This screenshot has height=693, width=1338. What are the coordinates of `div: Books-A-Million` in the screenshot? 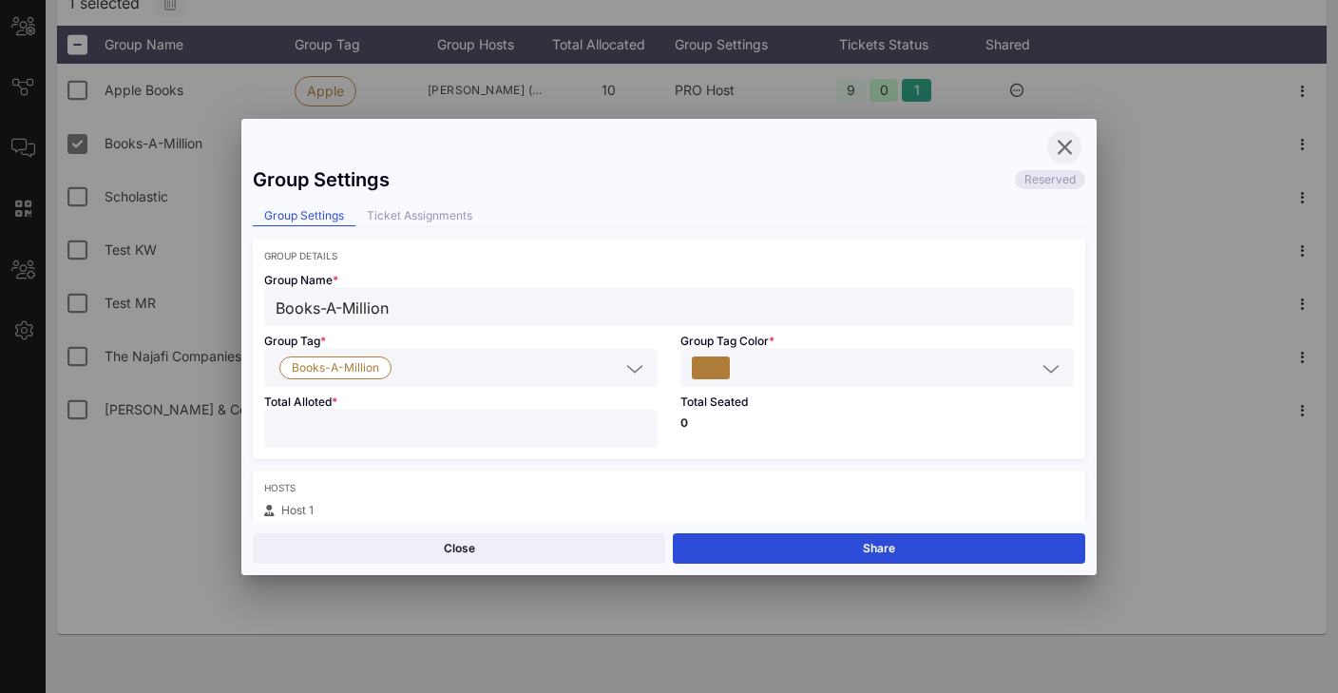 It's located at (461, 368).